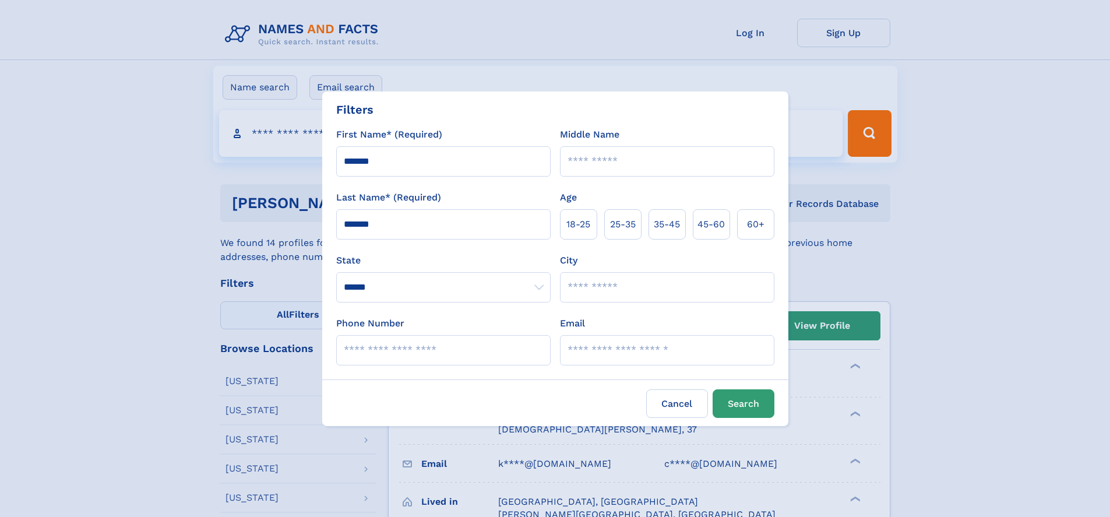 Image resolution: width=1110 pixels, height=517 pixels. What do you see at coordinates (578, 224) in the screenshot?
I see `span: 18‑25` at bounding box center [578, 224].